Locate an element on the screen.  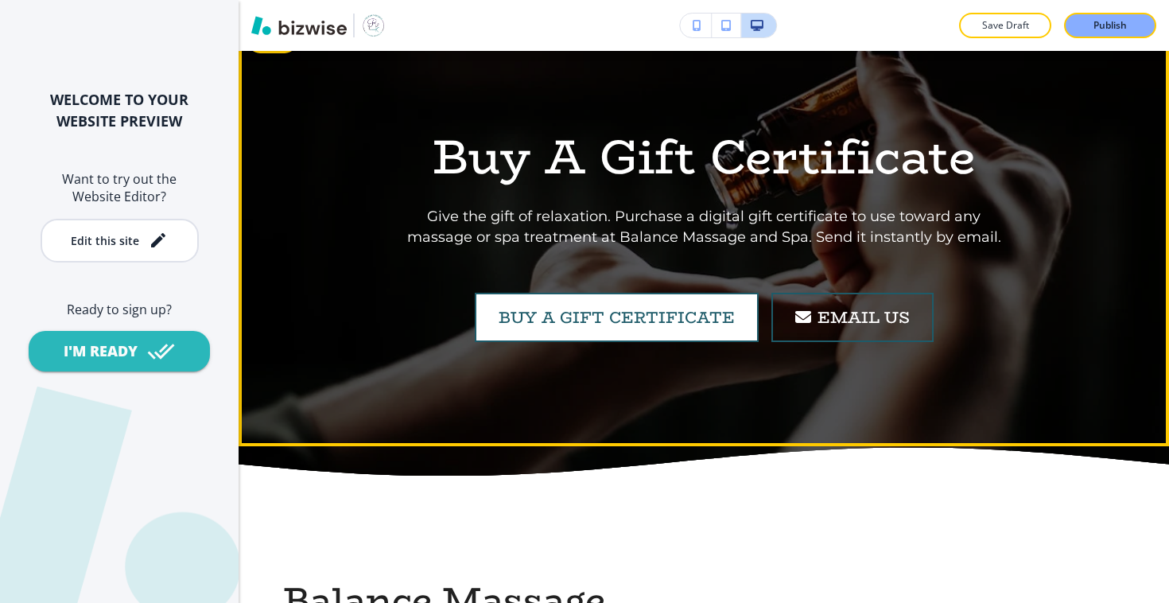
h1: Buy A Gift Certificate is located at coordinates (704, 157).